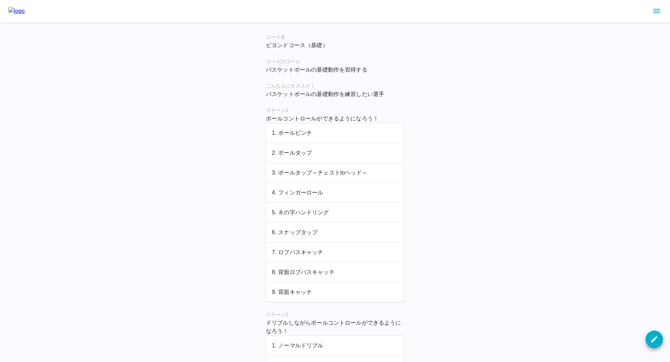  Describe the element at coordinates (335, 119) in the screenshot. I see `p: ボールコントロールができるようになろう！` at that location.